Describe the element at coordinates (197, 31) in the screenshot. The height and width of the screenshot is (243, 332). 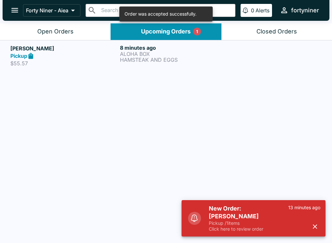
I see `p: 1` at that location.